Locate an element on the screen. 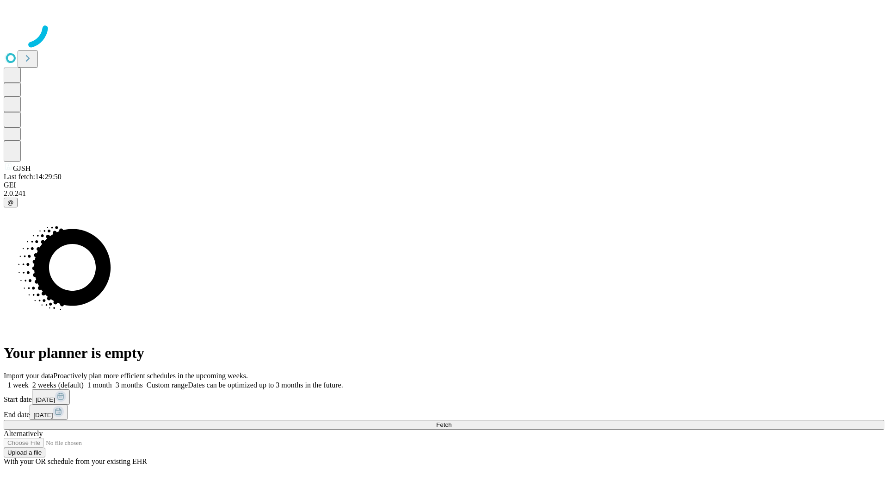  span: 2 weeks (default) is located at coordinates (58, 384).